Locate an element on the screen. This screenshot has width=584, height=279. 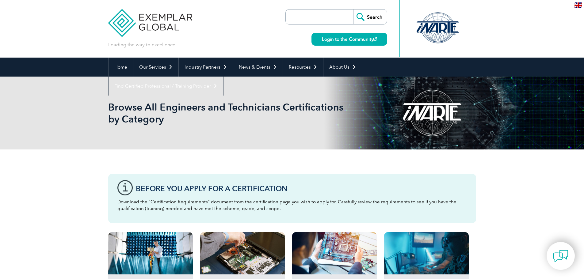
p: Leading the way to excellence is located at coordinates (142, 45).